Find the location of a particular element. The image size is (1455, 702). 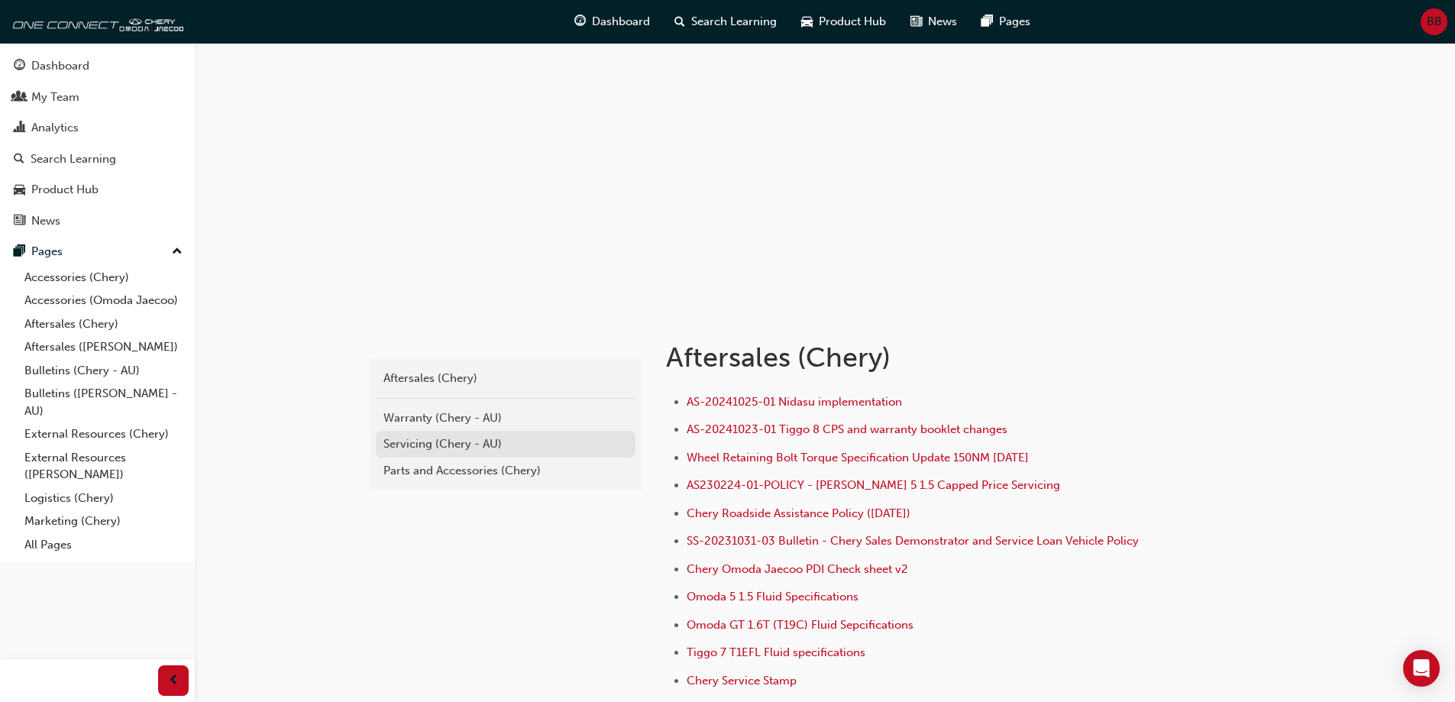

span: AS-20241025-01 Nidasu implementation is located at coordinates (794, 402).